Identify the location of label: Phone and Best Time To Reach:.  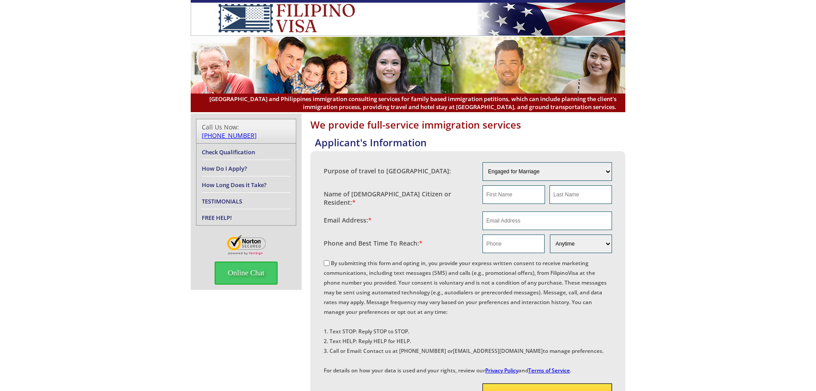
(373, 243).